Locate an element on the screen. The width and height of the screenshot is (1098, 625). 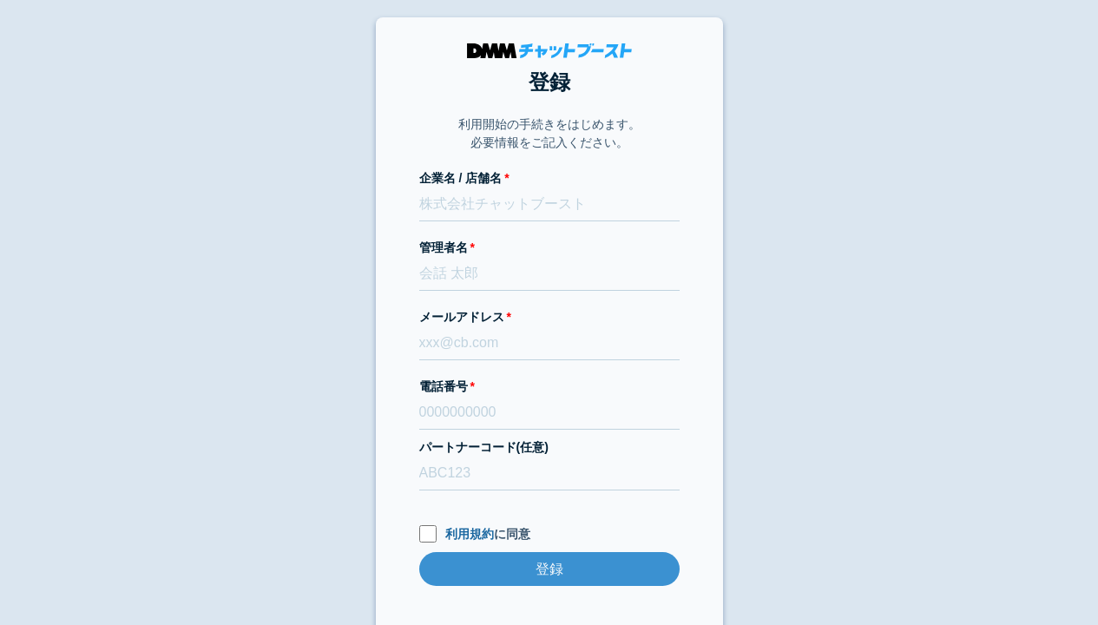
input: 株式会社チャットブースト is located at coordinates (550, 204).